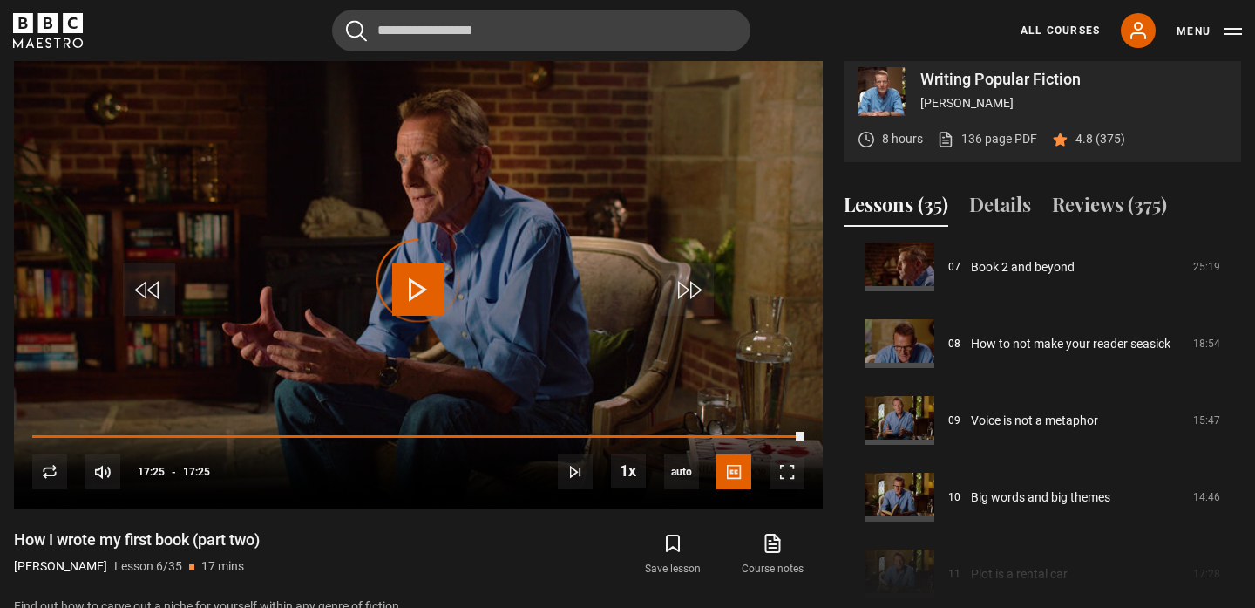 The height and width of the screenshot is (608, 1255). Describe the element at coordinates (773, 554) in the screenshot. I see `a: Course notes` at that location.